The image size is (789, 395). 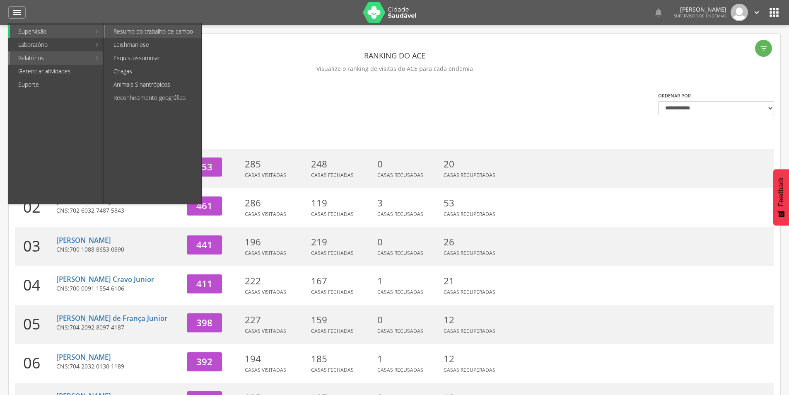 What do you see at coordinates (97, 327) in the screenshot?
I see `span: 704 2092 8097 4187` at bounding box center [97, 327].